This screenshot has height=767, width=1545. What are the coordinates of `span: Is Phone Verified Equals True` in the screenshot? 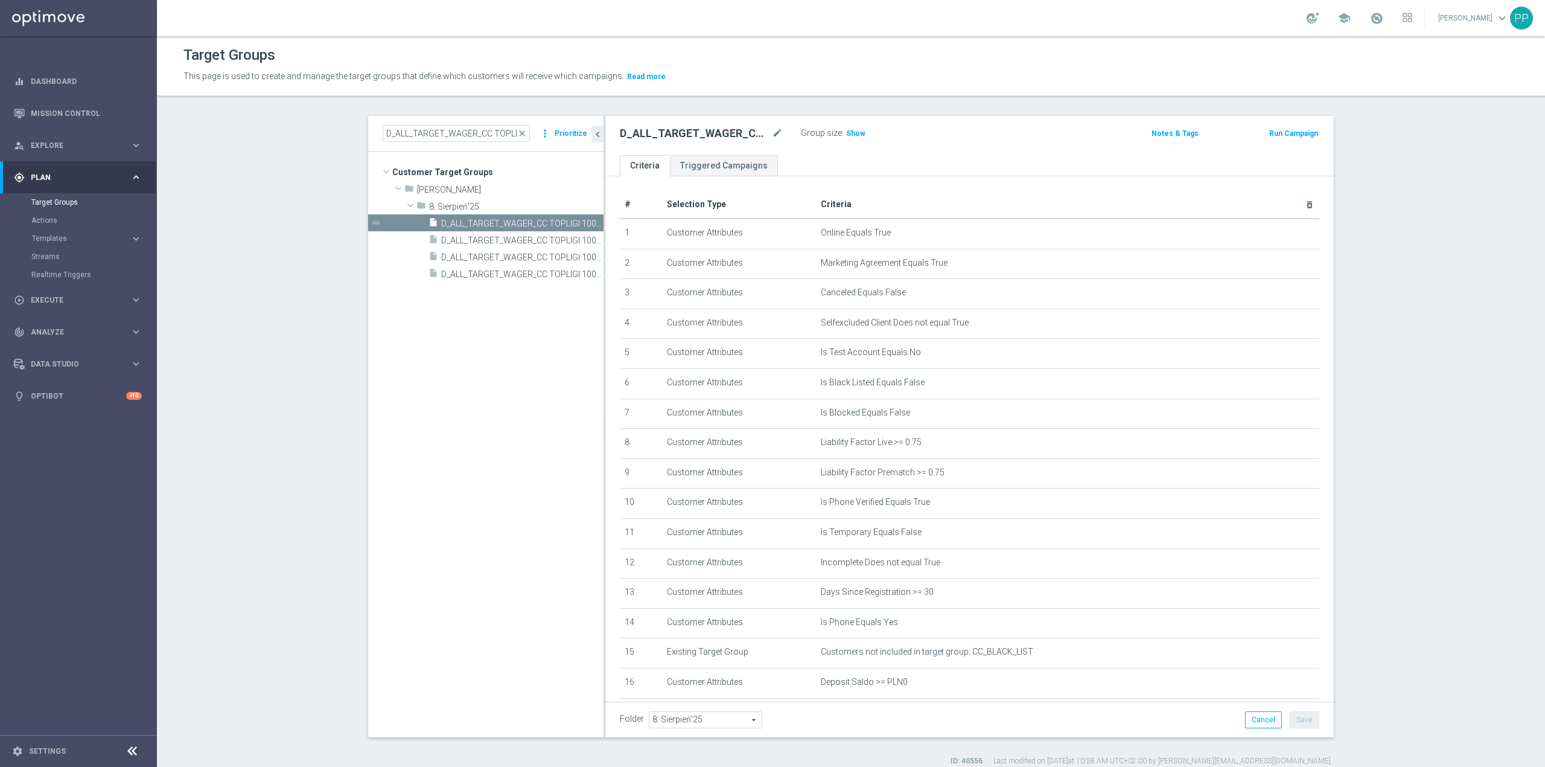 It's located at (875, 502).